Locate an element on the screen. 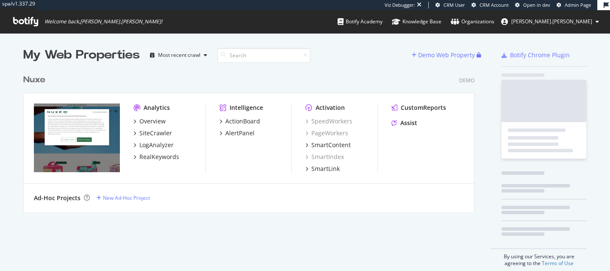  span: Open in dev is located at coordinates (536, 5).